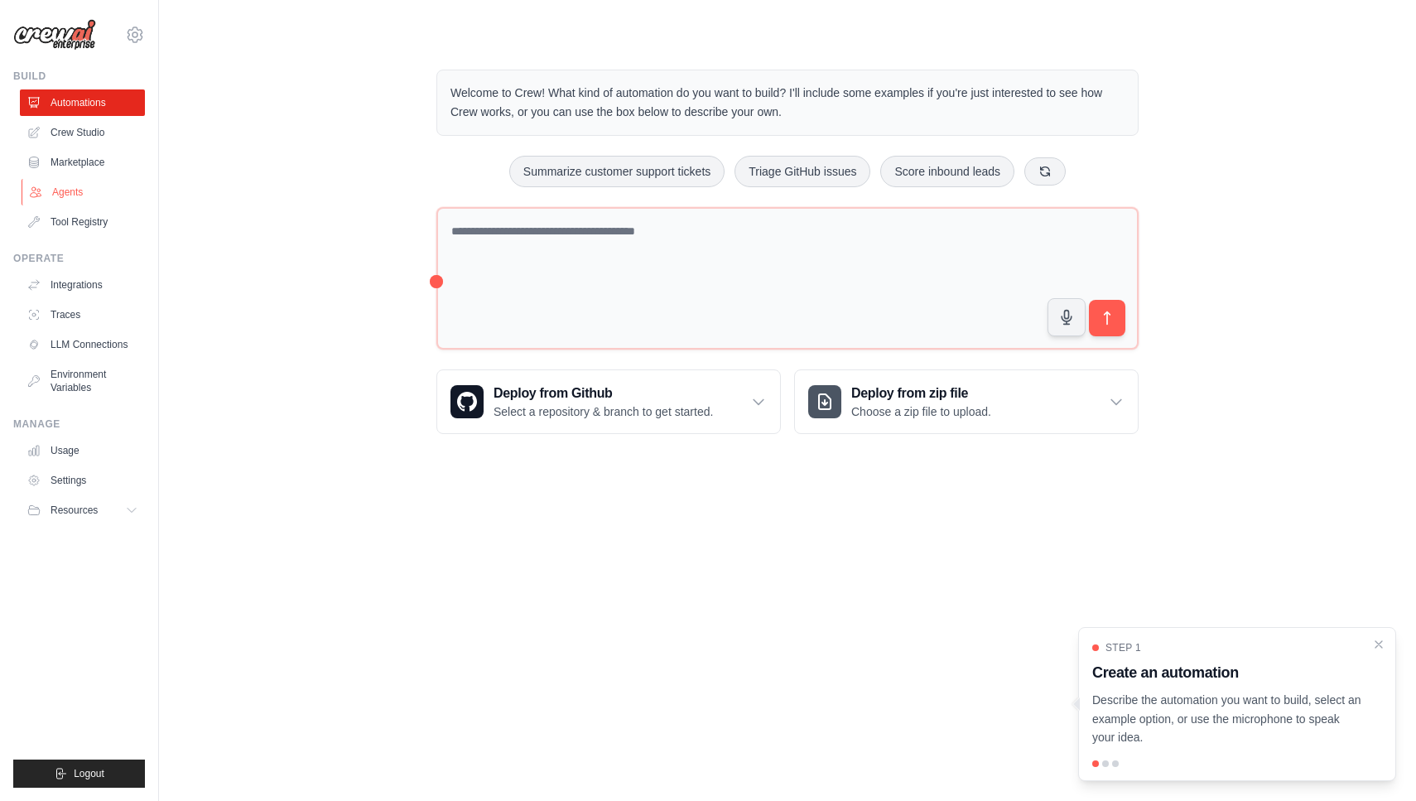 The height and width of the screenshot is (801, 1416). What do you see at coordinates (82, 510) in the screenshot?
I see `button: Resources` at bounding box center [82, 510].